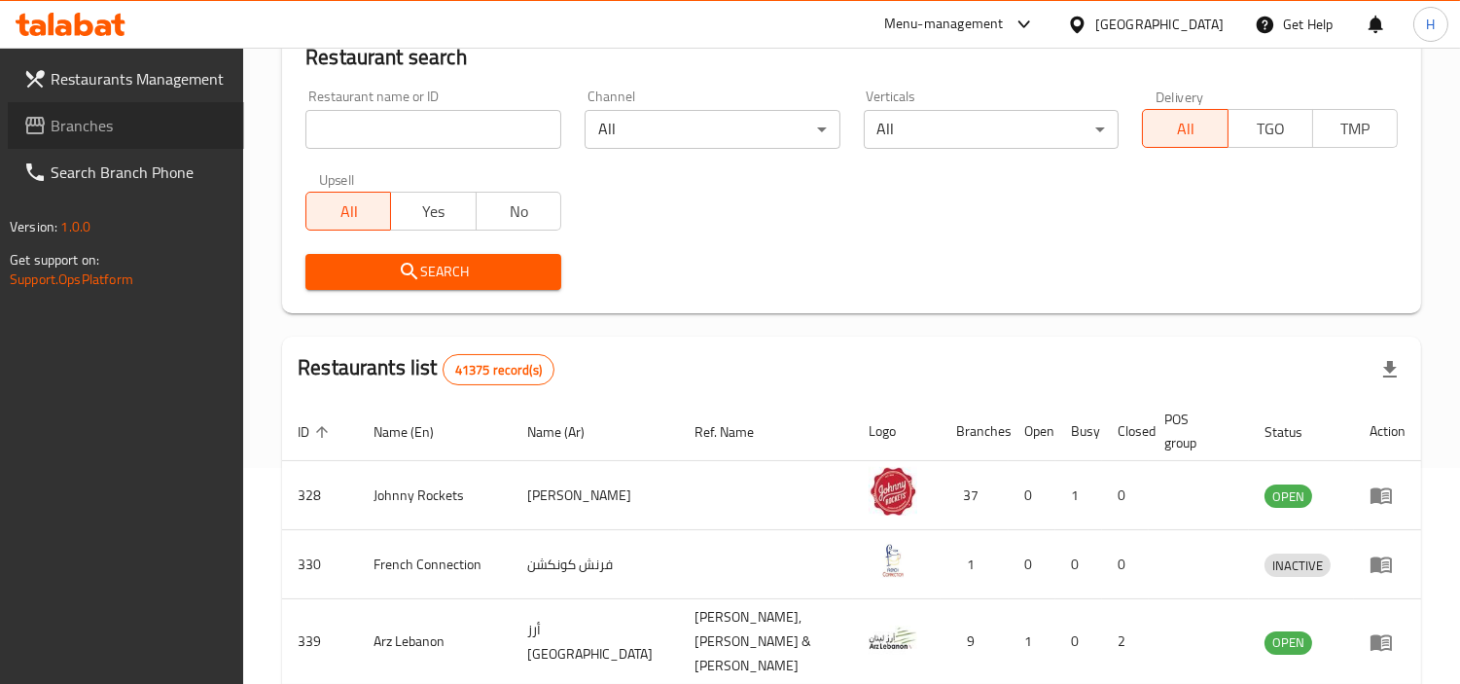 This screenshot has width=1460, height=684. I want to click on button: Yes, so click(433, 211).